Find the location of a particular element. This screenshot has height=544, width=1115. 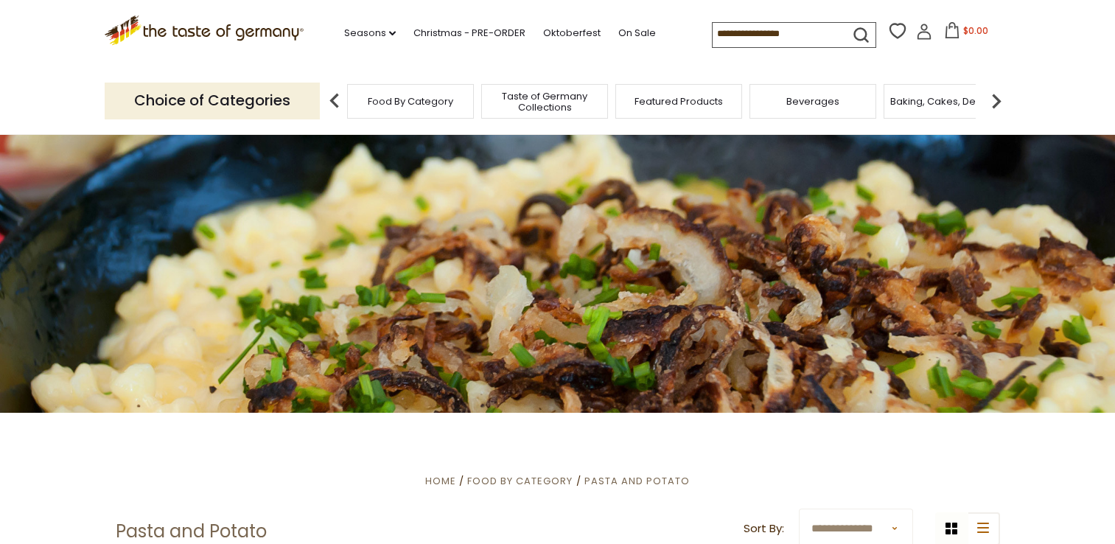

img: previous arrow is located at coordinates (335, 101).